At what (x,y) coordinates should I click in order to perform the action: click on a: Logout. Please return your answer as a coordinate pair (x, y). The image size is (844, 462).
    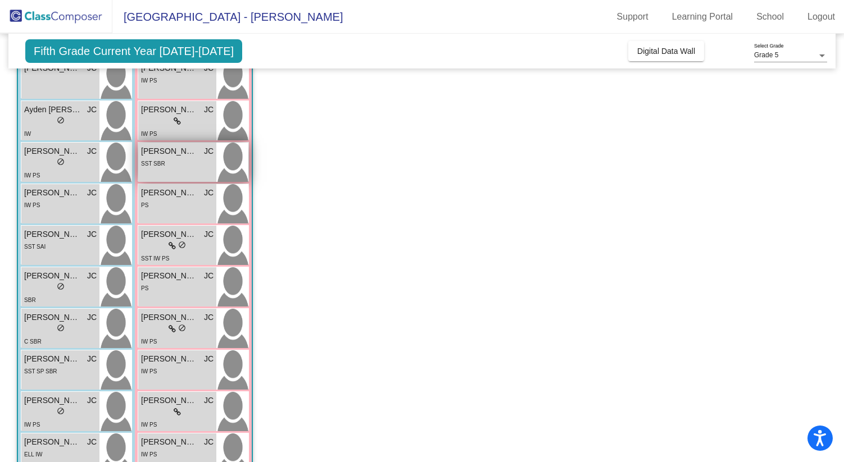
    Looking at the image, I should click on (821, 17).